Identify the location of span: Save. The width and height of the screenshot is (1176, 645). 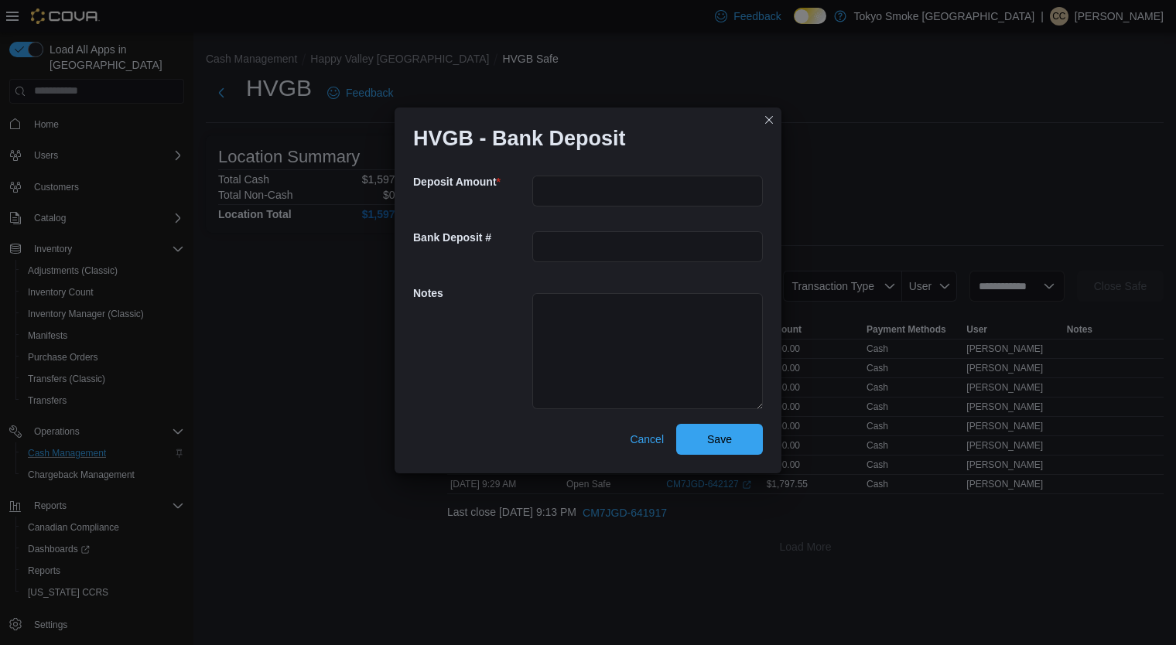
(719, 439).